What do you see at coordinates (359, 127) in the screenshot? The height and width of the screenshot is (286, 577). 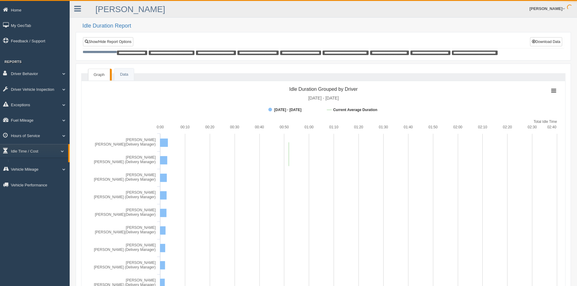 I see `text: 01:20` at bounding box center [359, 127].